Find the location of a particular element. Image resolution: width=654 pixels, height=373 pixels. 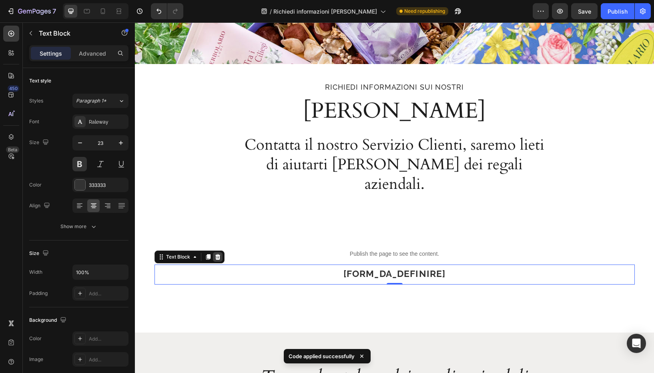

div: Padding is located at coordinates (38, 293).